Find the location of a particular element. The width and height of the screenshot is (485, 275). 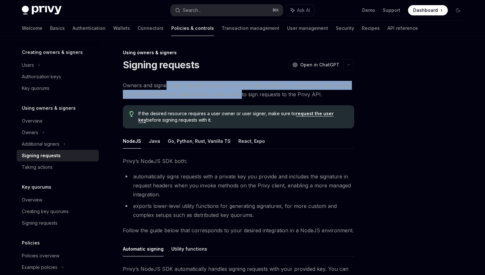

span: Owners and signers sign requests to the Privy API to take actions on a resource, like a wallet or... is located at coordinates (238, 90).